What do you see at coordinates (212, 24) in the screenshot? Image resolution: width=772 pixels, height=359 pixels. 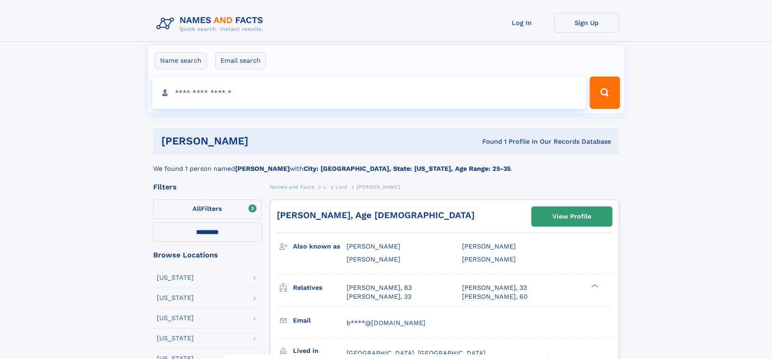 I see `img: Logo Names and Facts` at bounding box center [212, 24].